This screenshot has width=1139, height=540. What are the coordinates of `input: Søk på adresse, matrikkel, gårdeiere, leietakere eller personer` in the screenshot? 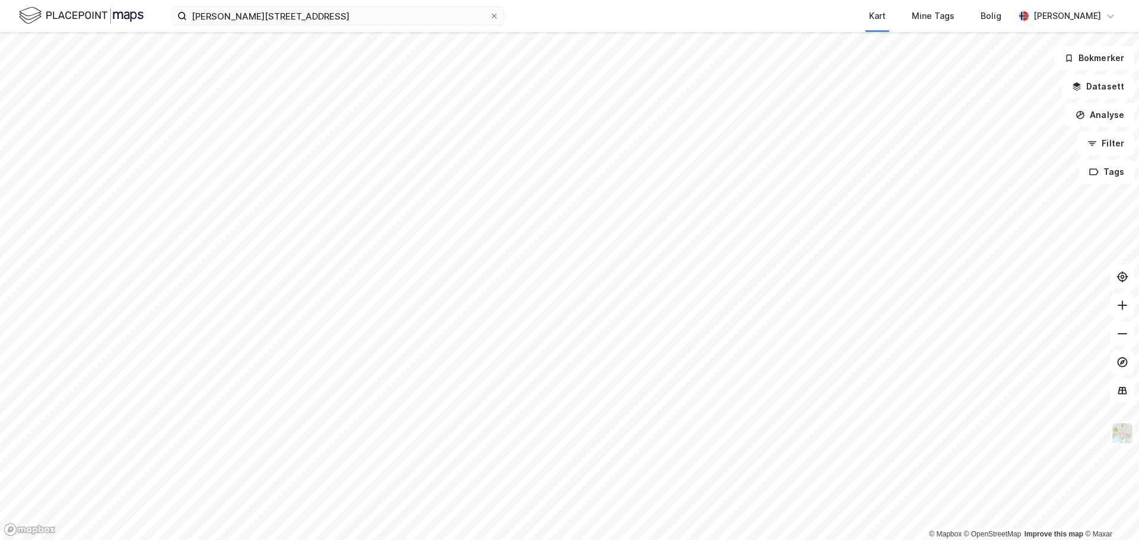 It's located at (338, 16).